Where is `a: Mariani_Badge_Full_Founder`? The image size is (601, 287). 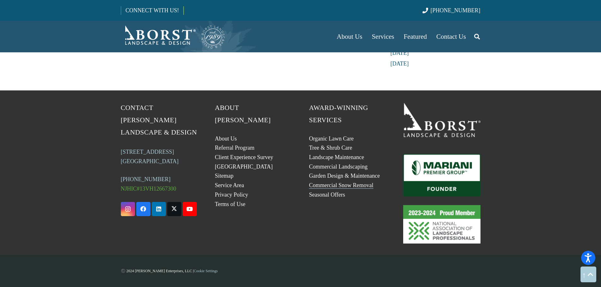 a: Mariani_Badge_Full_Founder is located at coordinates (442, 175).